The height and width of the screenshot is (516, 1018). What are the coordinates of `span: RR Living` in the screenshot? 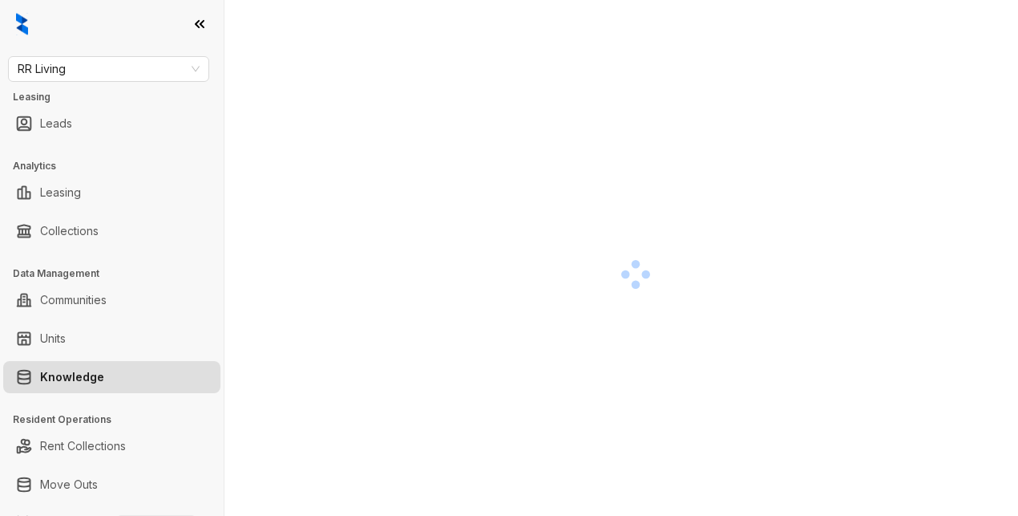 It's located at (108, 69).